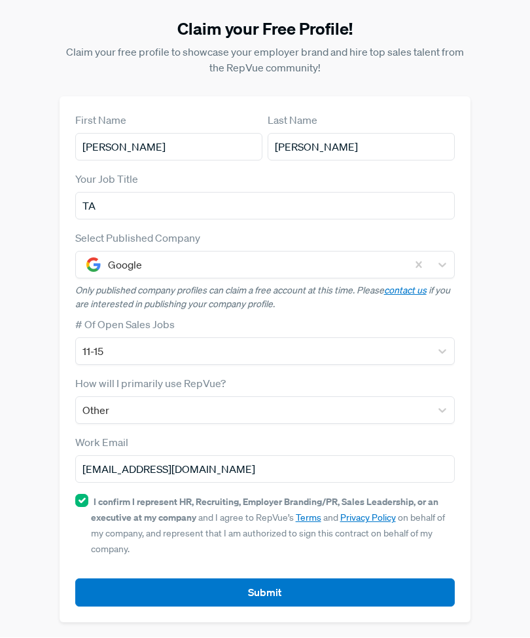  What do you see at coordinates (265, 509) in the screenshot?
I see `strong: I confirm I represent HR, Recruiting, Employer Branding/PR, Sales Leadership, or an executive at ...` at bounding box center [265, 509].